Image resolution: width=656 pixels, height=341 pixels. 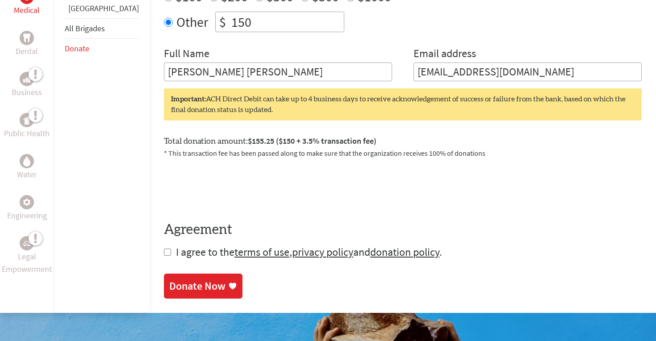 I want to click on li: Donate, so click(x=102, y=49).